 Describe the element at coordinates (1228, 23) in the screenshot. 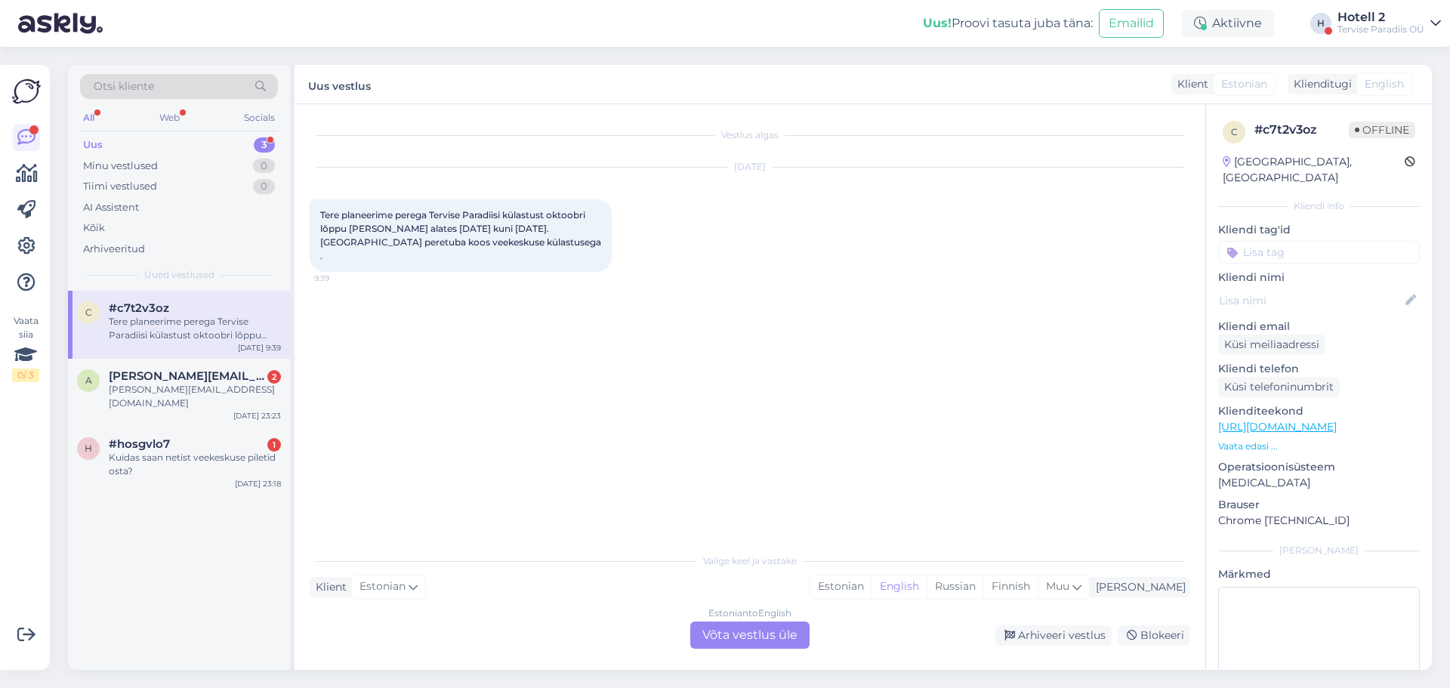

I see `div: Aktiivne` at that location.